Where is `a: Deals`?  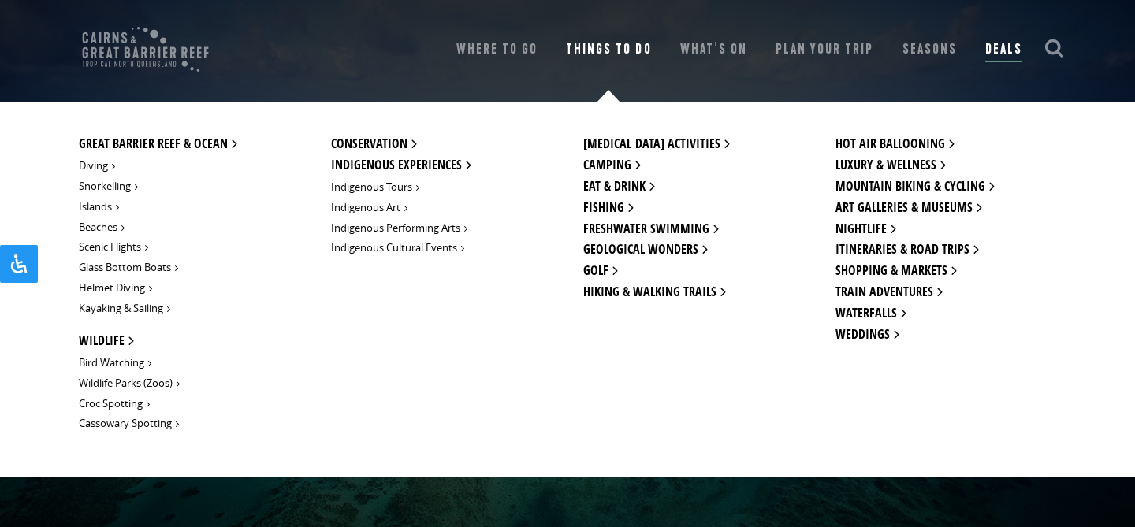
a: Deals is located at coordinates (1004, 50).